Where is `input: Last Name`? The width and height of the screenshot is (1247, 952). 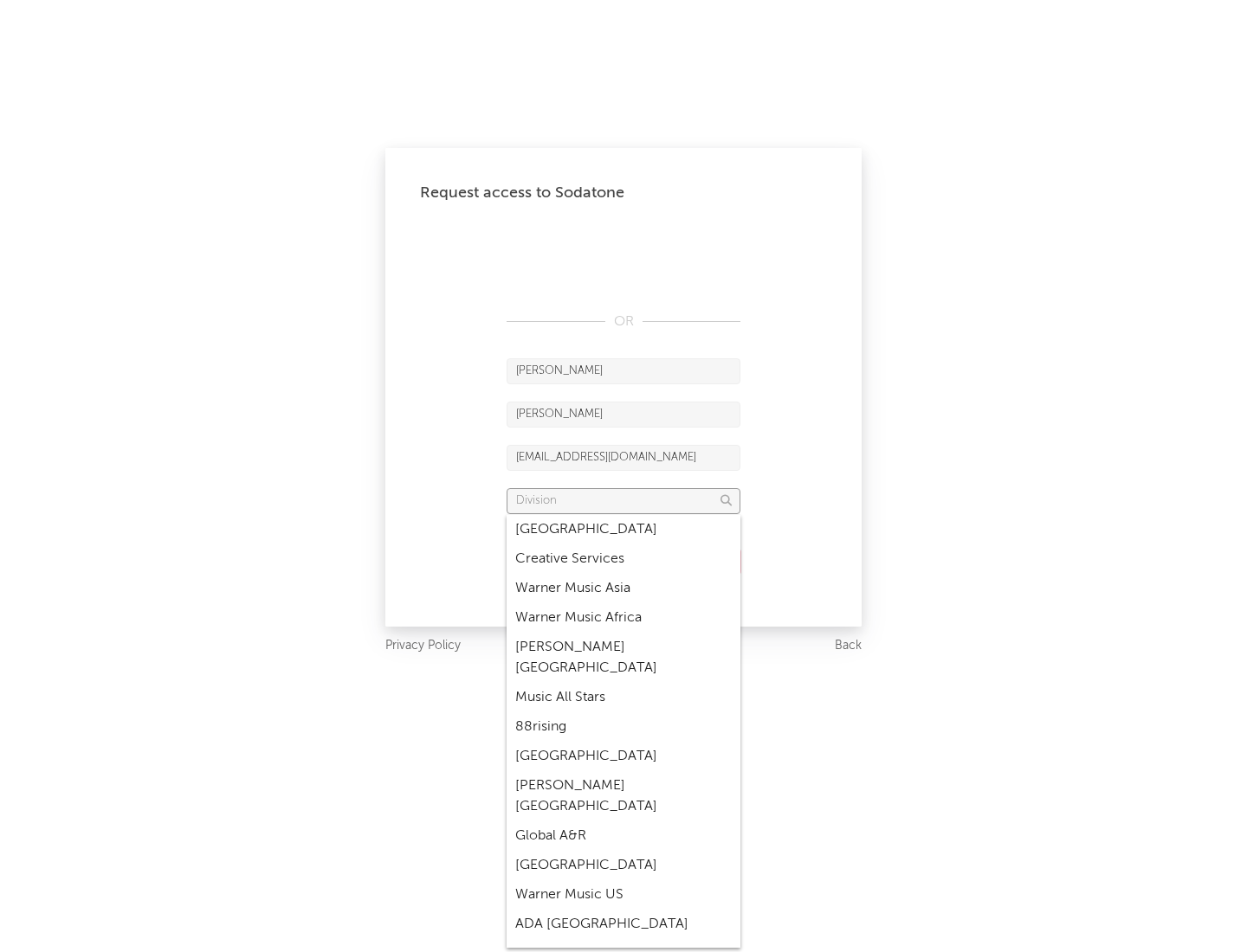 input: Last Name is located at coordinates (624, 414).